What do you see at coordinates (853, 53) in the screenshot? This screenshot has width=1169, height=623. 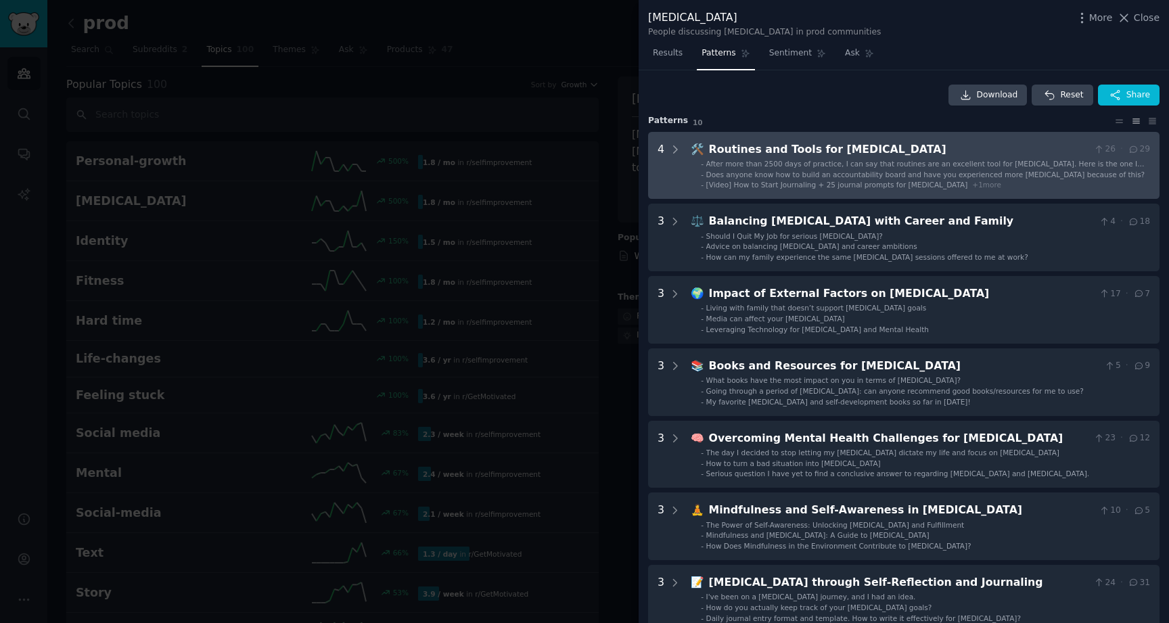 I see `span: Ask` at bounding box center [853, 53].